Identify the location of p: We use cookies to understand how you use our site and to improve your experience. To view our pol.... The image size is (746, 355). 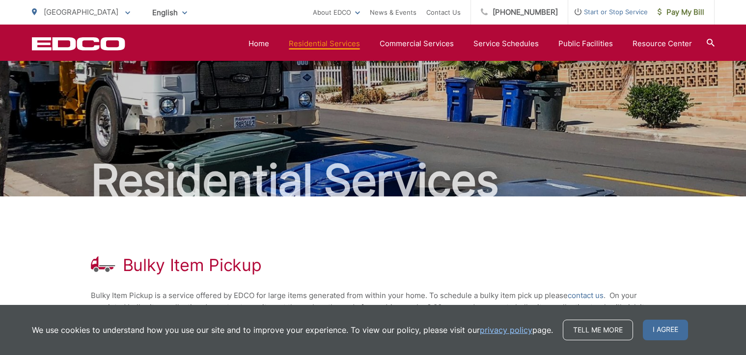
(292, 330).